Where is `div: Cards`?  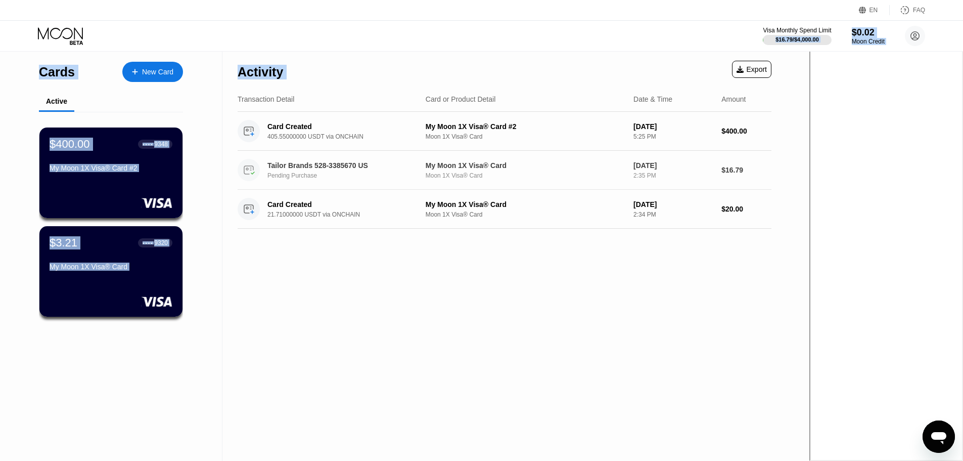
div: Cards is located at coordinates (57, 72).